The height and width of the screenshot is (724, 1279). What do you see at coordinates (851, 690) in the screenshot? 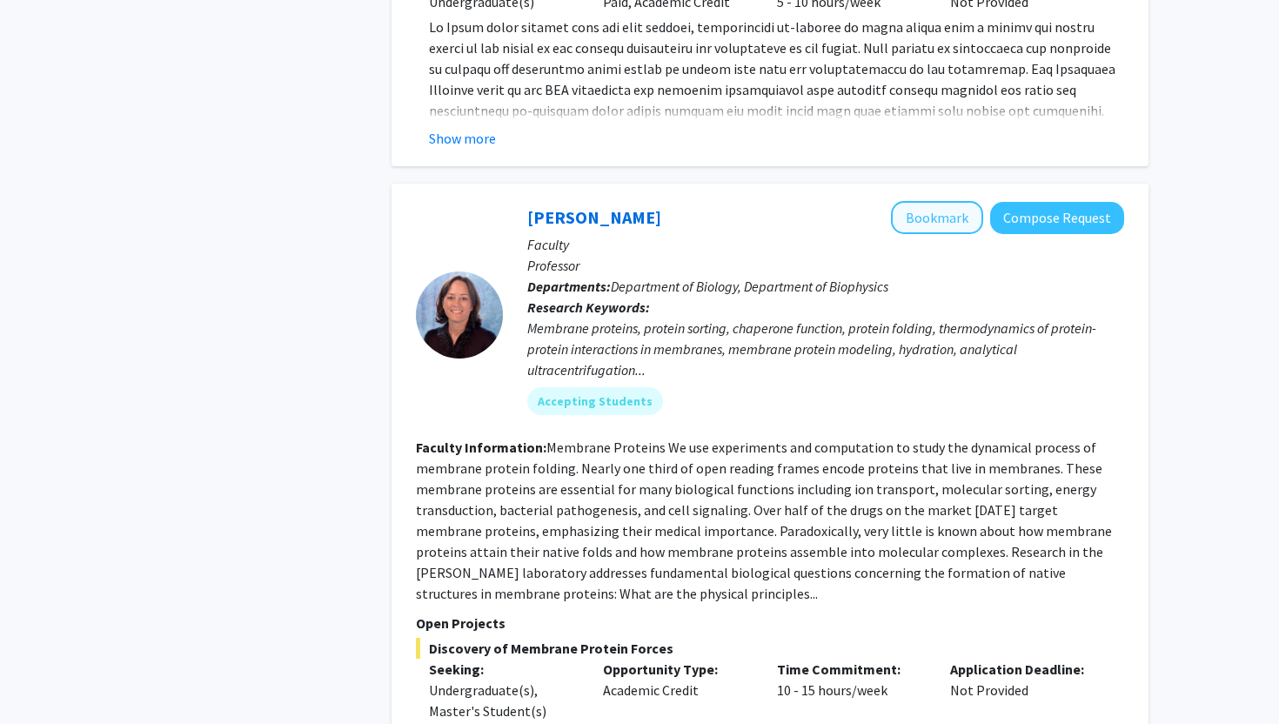
I see `div: 10 - 15 hours/week` at bounding box center [851, 690].